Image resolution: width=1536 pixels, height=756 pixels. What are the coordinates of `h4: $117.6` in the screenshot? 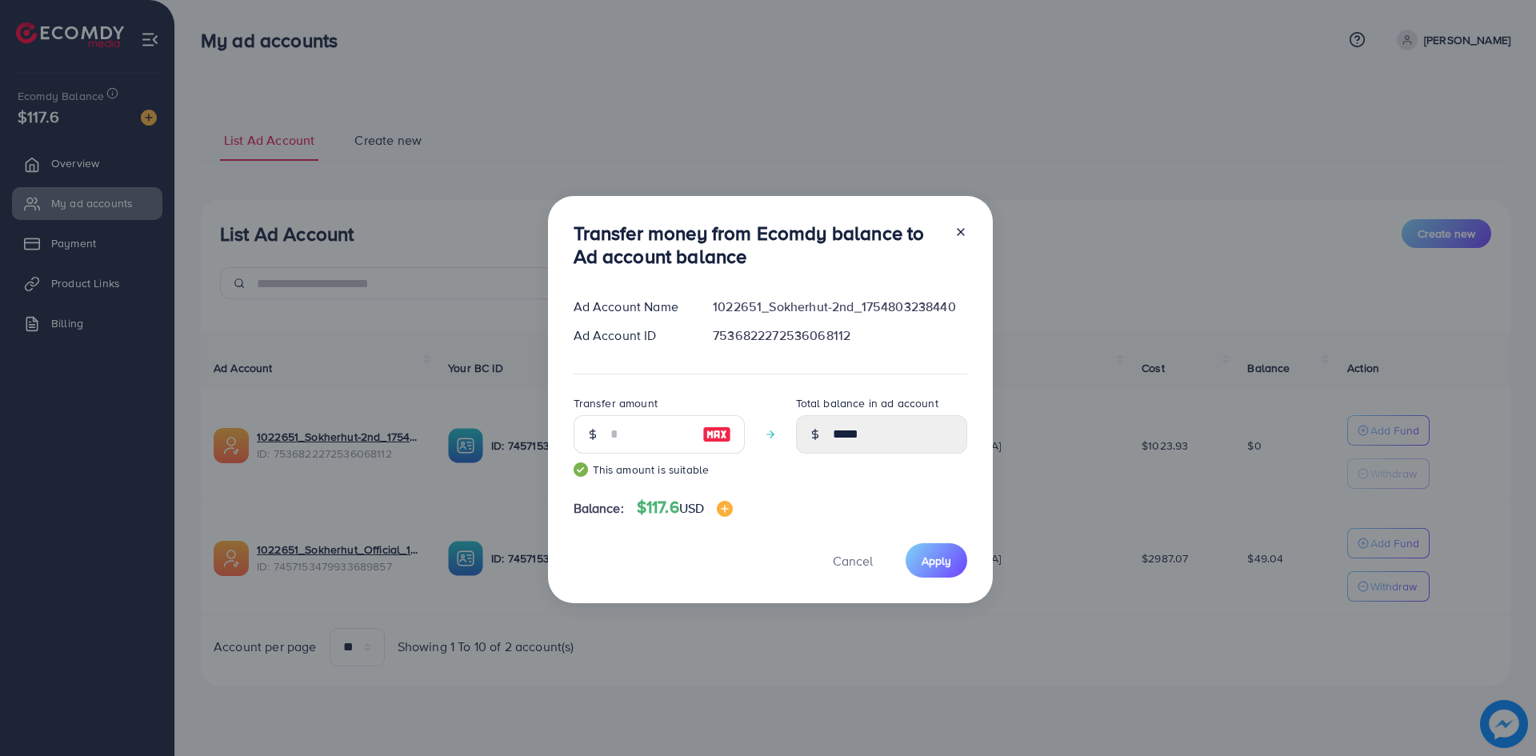 It's located at (685, 507).